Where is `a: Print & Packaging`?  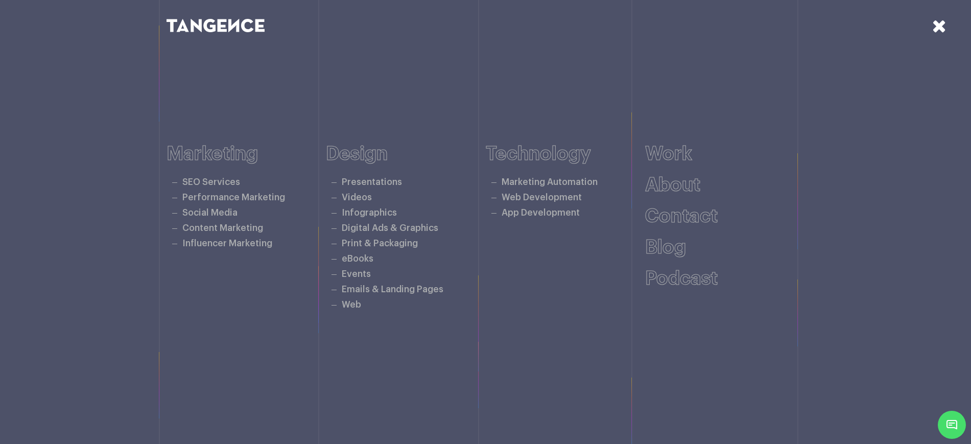 a: Print & Packaging is located at coordinates (380, 243).